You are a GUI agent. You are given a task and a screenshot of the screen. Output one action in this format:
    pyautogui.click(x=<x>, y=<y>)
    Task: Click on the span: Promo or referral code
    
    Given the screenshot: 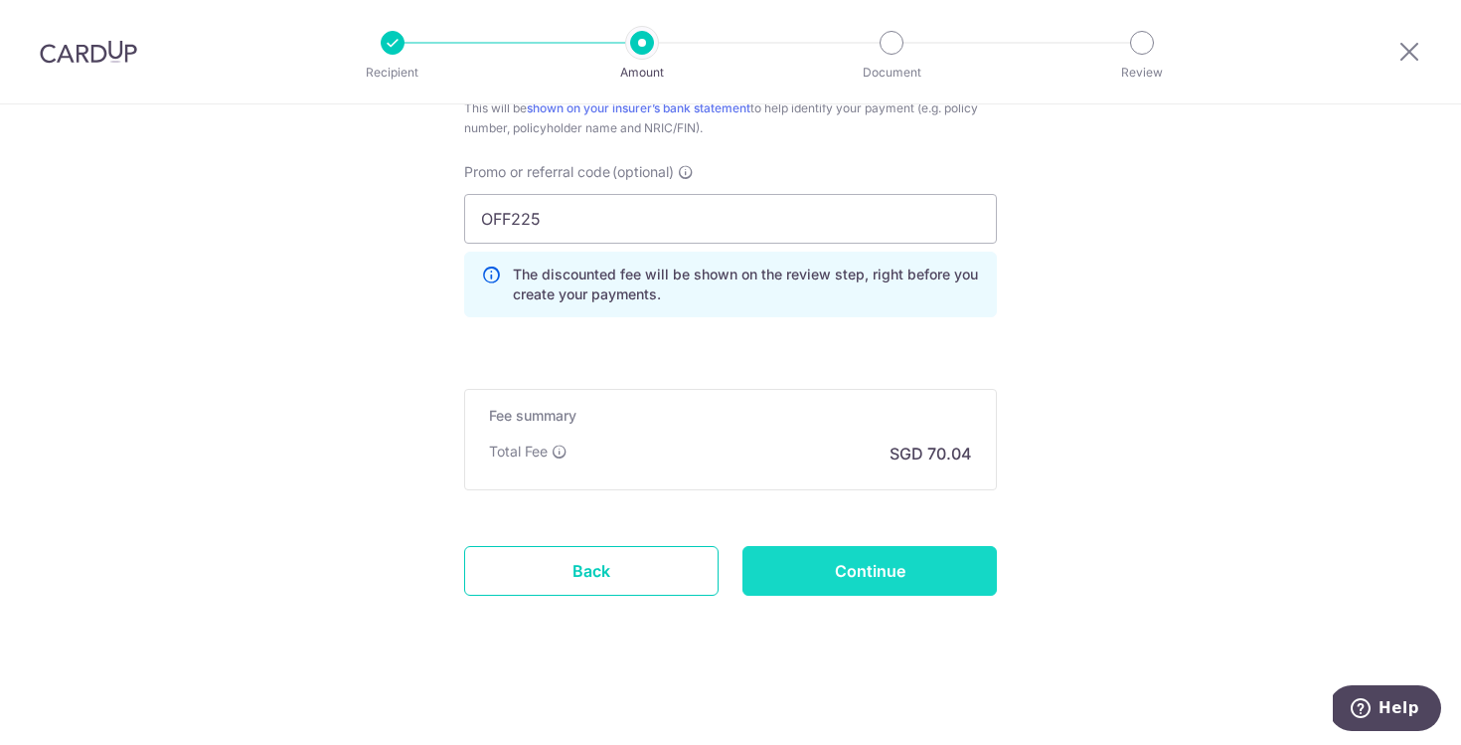 What is the action you would take?
    pyautogui.click(x=537, y=172)
    